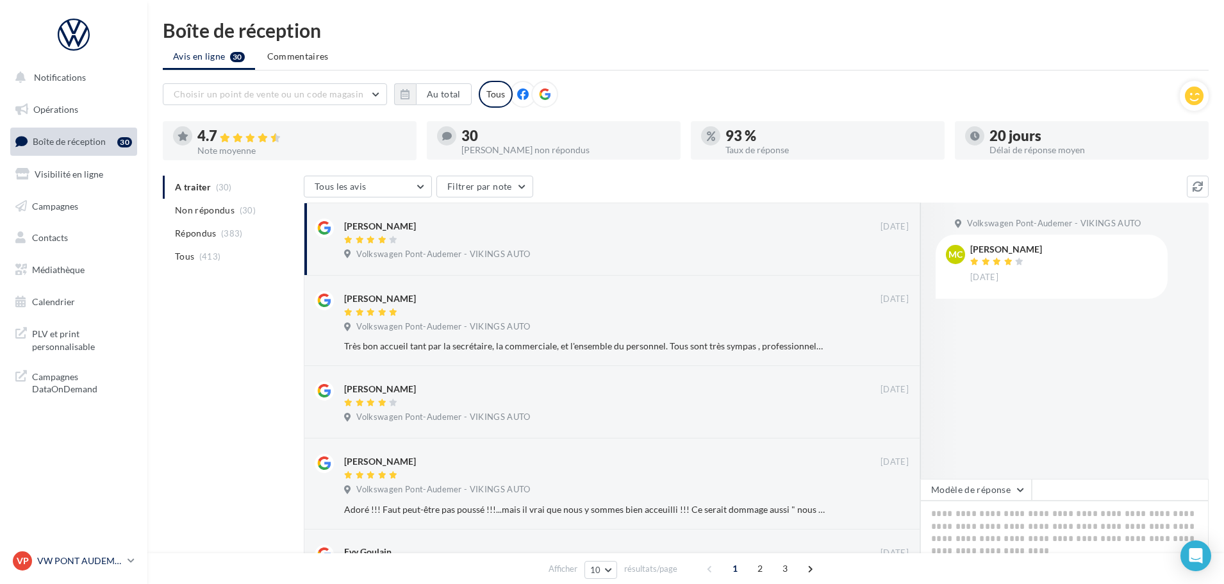  Describe the element at coordinates (74, 302) in the screenshot. I see `a: Calendrier` at that location.